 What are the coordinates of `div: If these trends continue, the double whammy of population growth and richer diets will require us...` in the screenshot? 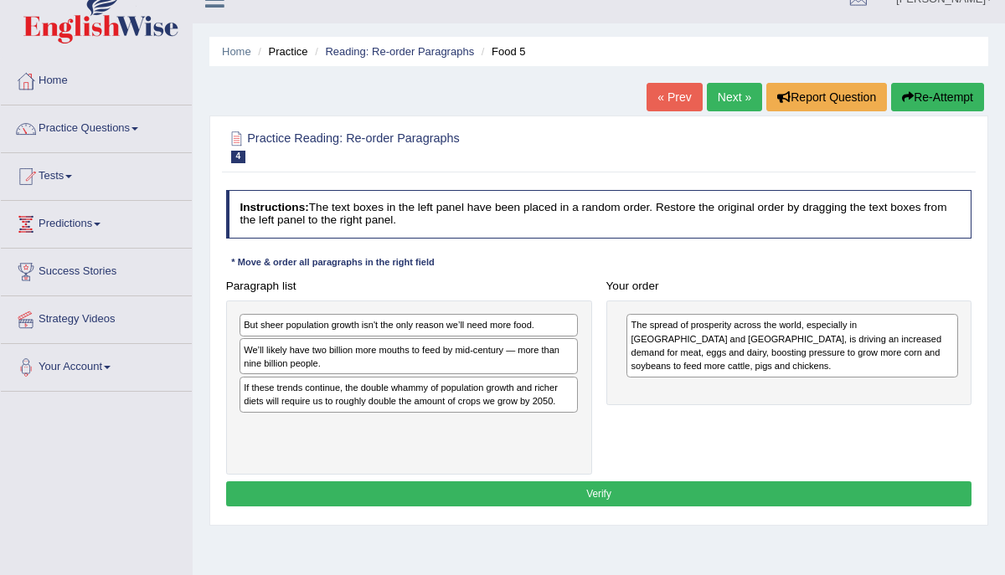 It's located at (409, 394).